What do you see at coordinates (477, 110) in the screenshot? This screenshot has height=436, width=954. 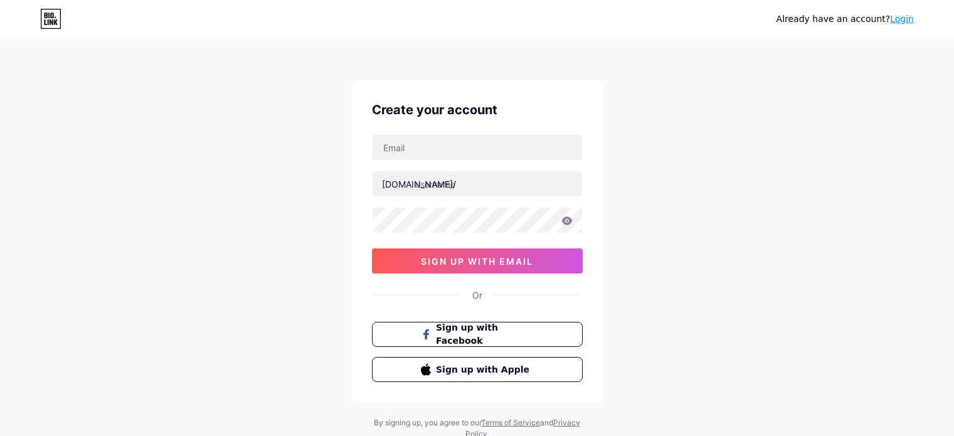 I see `div: Create your account` at bounding box center [477, 110].